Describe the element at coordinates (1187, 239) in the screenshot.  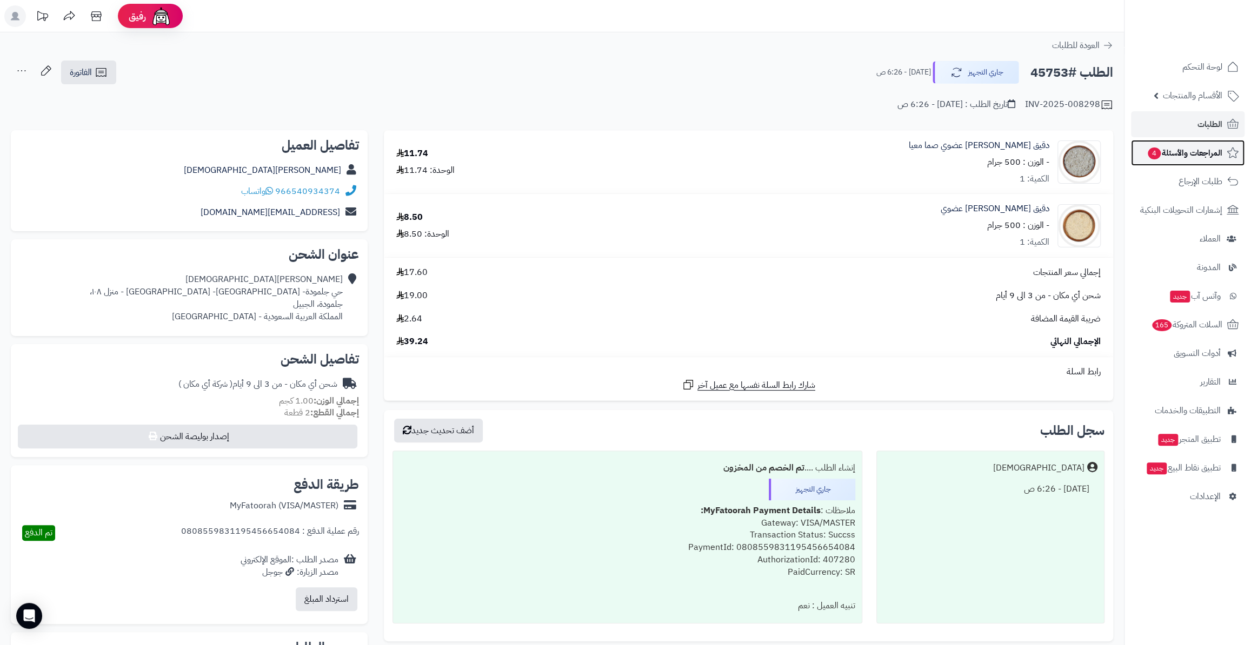
I see `a: العملاء` at that location.